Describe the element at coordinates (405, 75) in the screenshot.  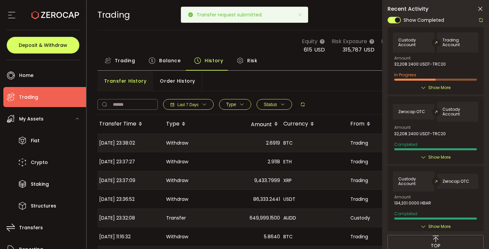
I see `span: In Progress` at that location.